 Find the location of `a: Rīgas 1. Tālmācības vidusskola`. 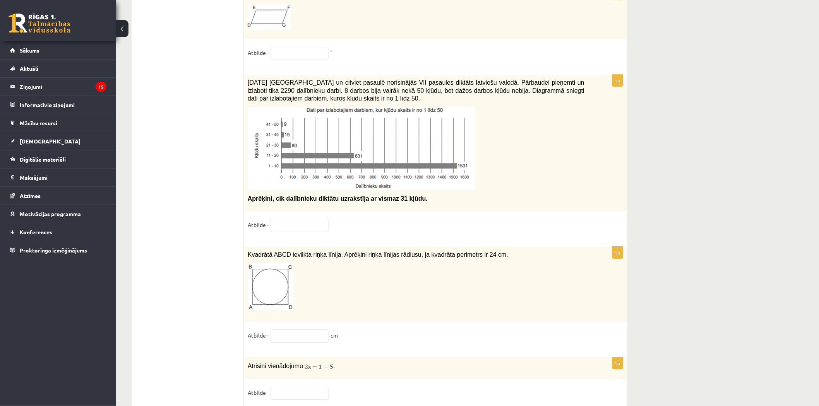

a: Rīgas 1. Tālmācības vidusskola is located at coordinates (39, 23).